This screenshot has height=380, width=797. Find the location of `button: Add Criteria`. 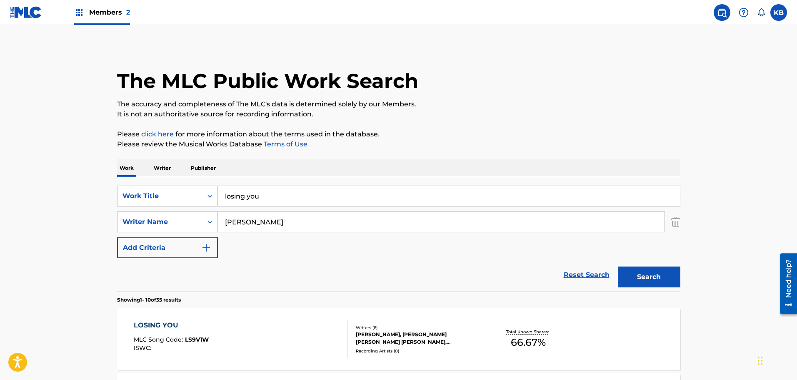

button: Add Criteria is located at coordinates (168, 248).